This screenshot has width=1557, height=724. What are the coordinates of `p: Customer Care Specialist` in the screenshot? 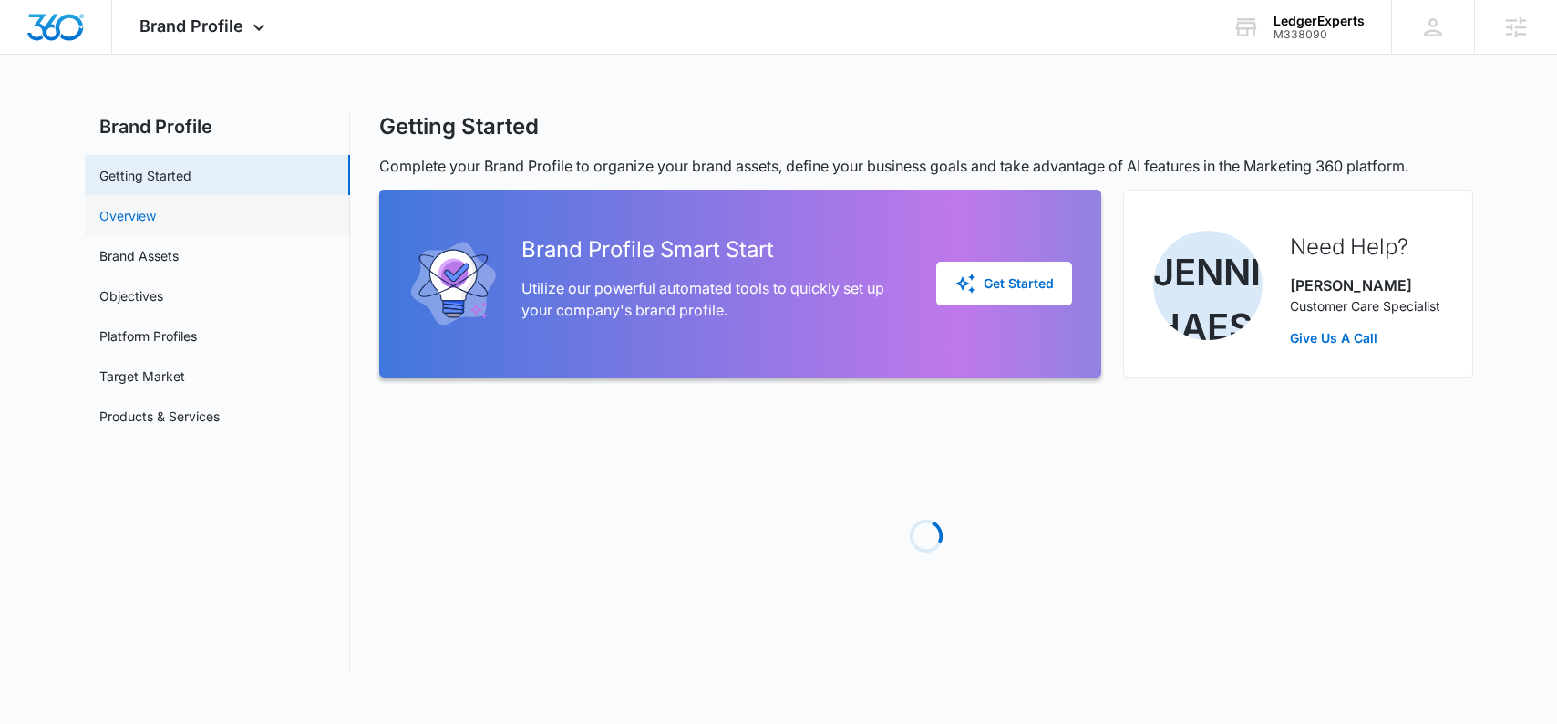 It's located at (1364, 305).